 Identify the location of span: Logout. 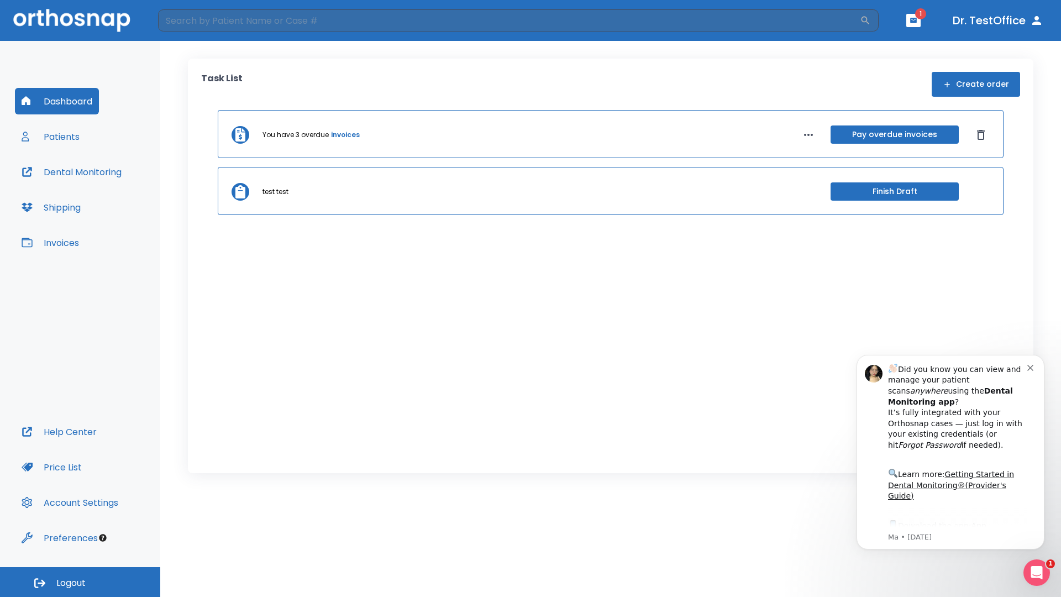
(71, 583).